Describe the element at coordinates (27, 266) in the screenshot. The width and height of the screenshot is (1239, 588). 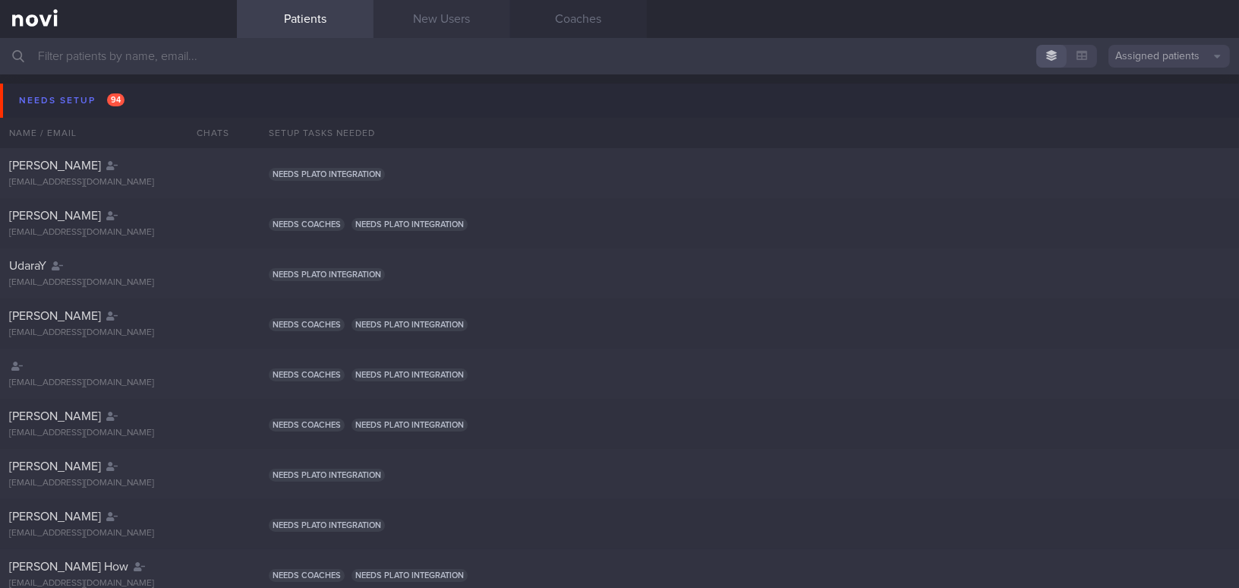
I see `span: UdaraY` at that location.